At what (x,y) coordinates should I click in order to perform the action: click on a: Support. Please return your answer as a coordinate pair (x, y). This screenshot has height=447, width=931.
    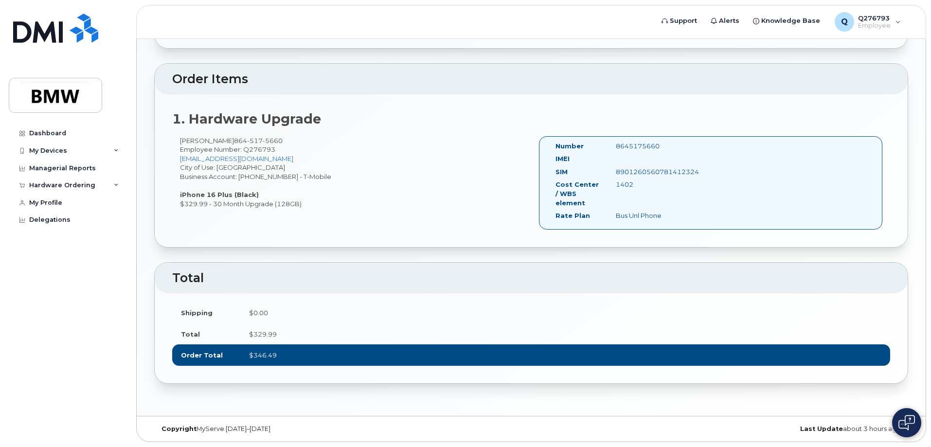
    Looking at the image, I should click on (679, 21).